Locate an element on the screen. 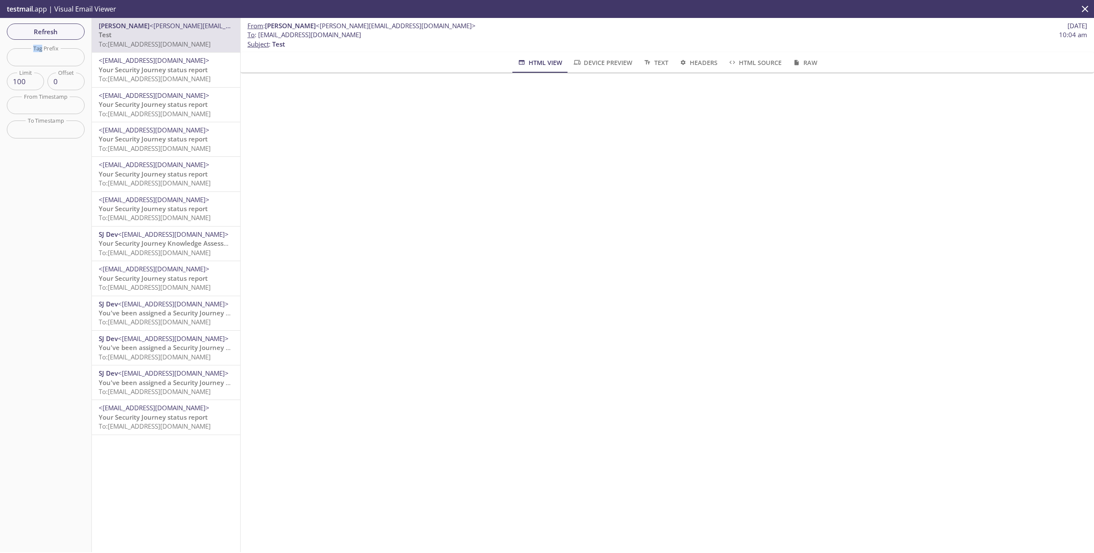 This screenshot has width=1094, height=553. span: Device Preview is located at coordinates (603, 62).